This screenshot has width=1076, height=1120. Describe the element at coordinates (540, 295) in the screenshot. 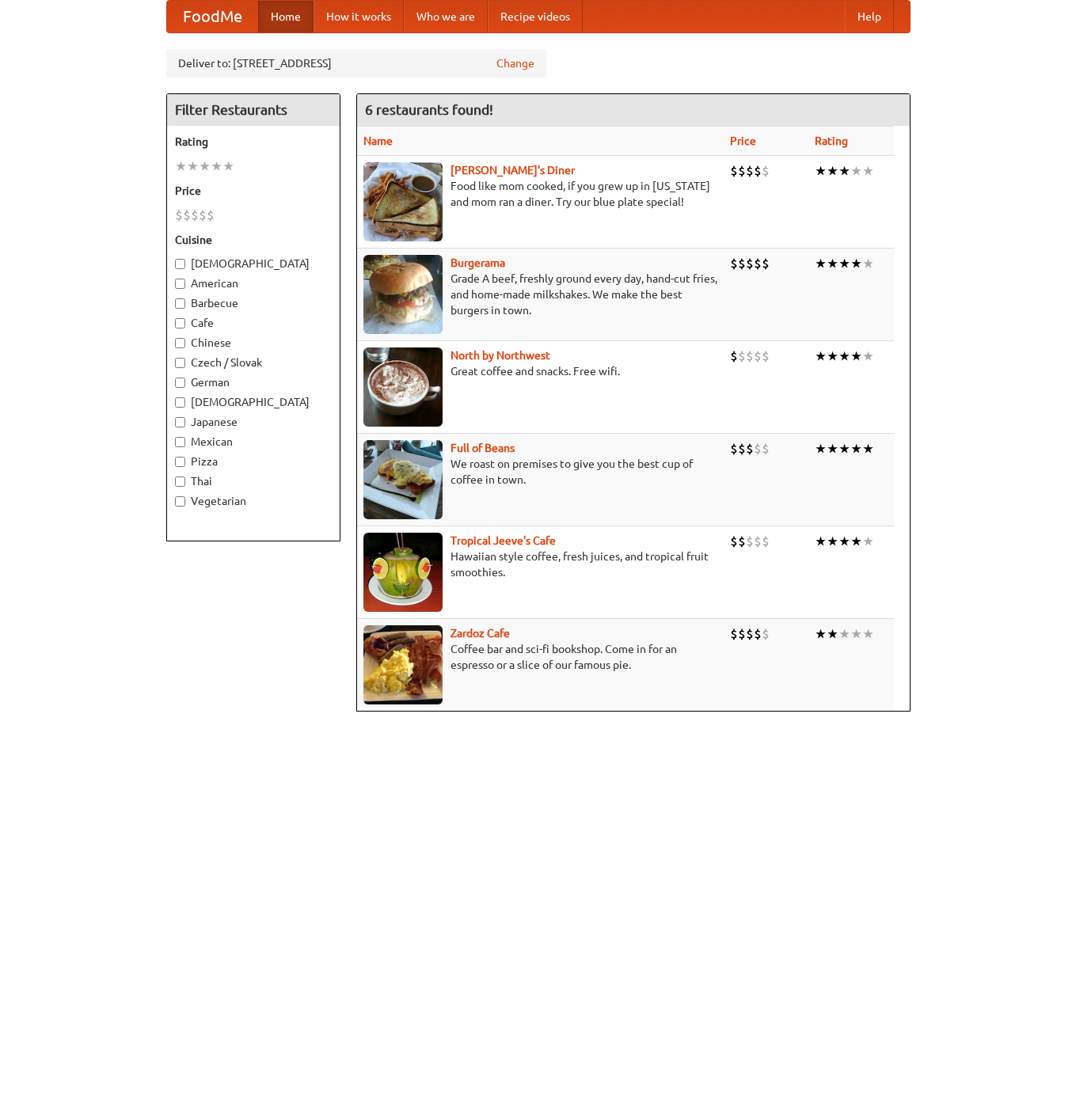

I see `p: Grade A beef, freshly ground every day, hand-cut fries, and home-made milkshakes. We make the bes...` at that location.